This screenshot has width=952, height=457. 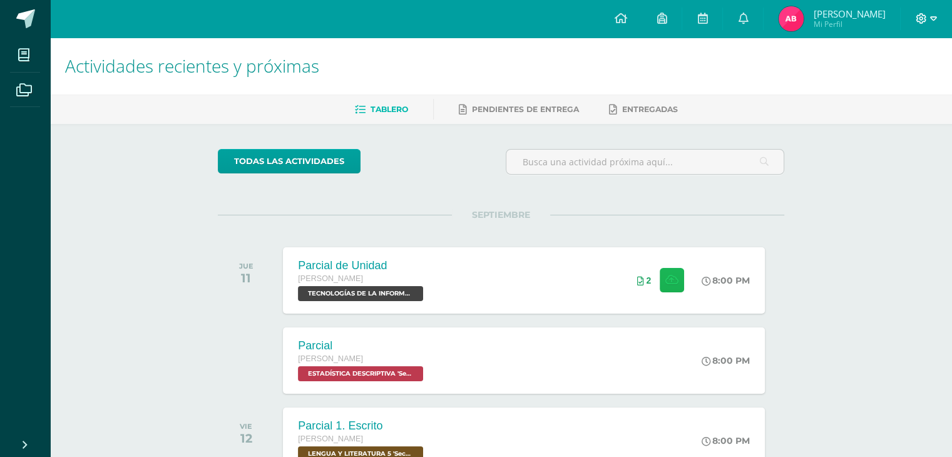 I want to click on span: Actividades recientes y próximas, so click(x=192, y=66).